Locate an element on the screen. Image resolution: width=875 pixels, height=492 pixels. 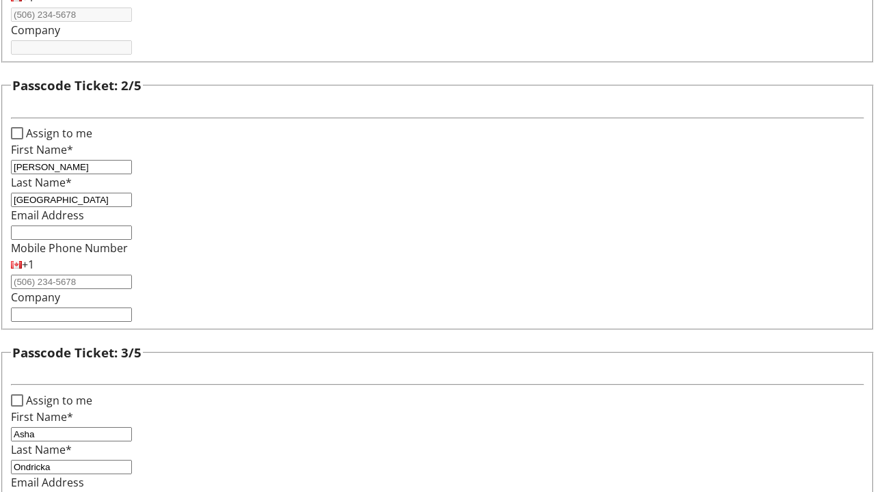
h3: Passcode Ticket: 2/5 is located at coordinates (77, 85).